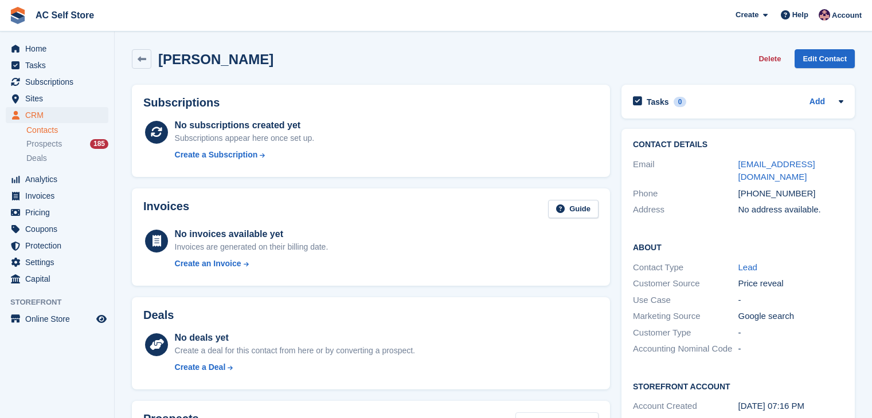 The image size is (872, 418). I want to click on div: Customer Type, so click(685, 333).